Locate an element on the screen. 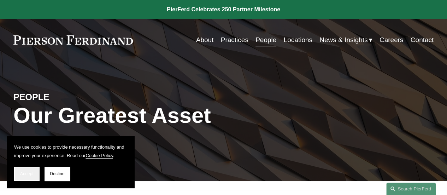  a: Contact is located at coordinates (423, 40).